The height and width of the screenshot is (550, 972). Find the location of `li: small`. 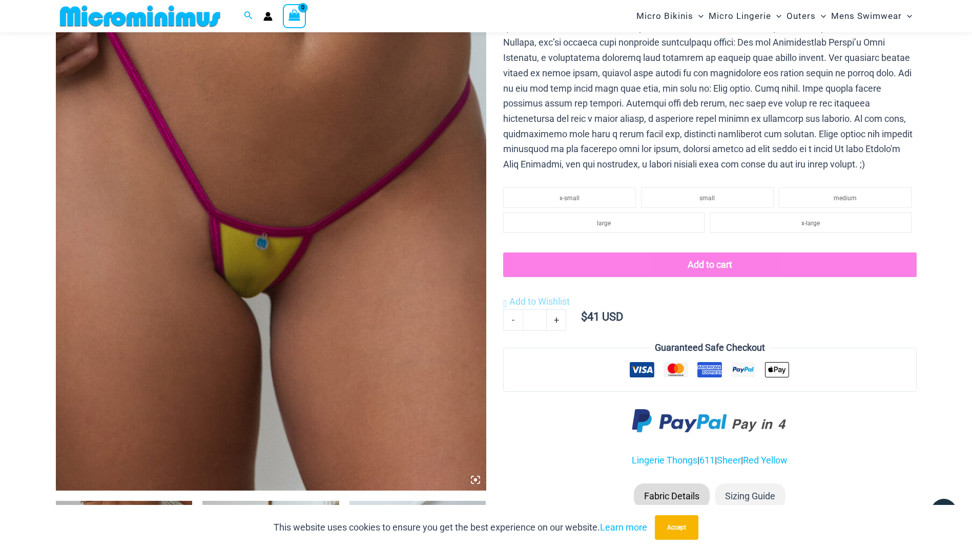

li: small is located at coordinates (707, 198).